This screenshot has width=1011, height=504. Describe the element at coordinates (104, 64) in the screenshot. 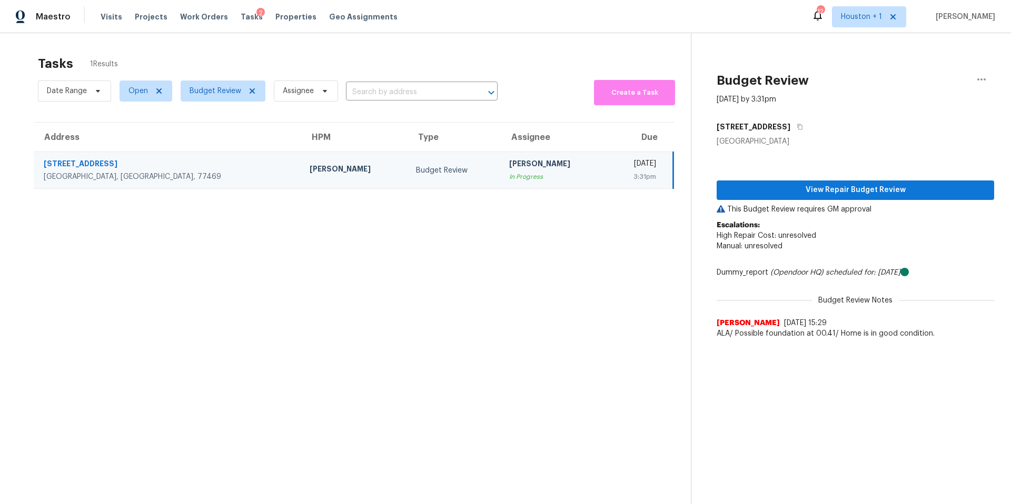

I see `span: 1 Results` at that location.